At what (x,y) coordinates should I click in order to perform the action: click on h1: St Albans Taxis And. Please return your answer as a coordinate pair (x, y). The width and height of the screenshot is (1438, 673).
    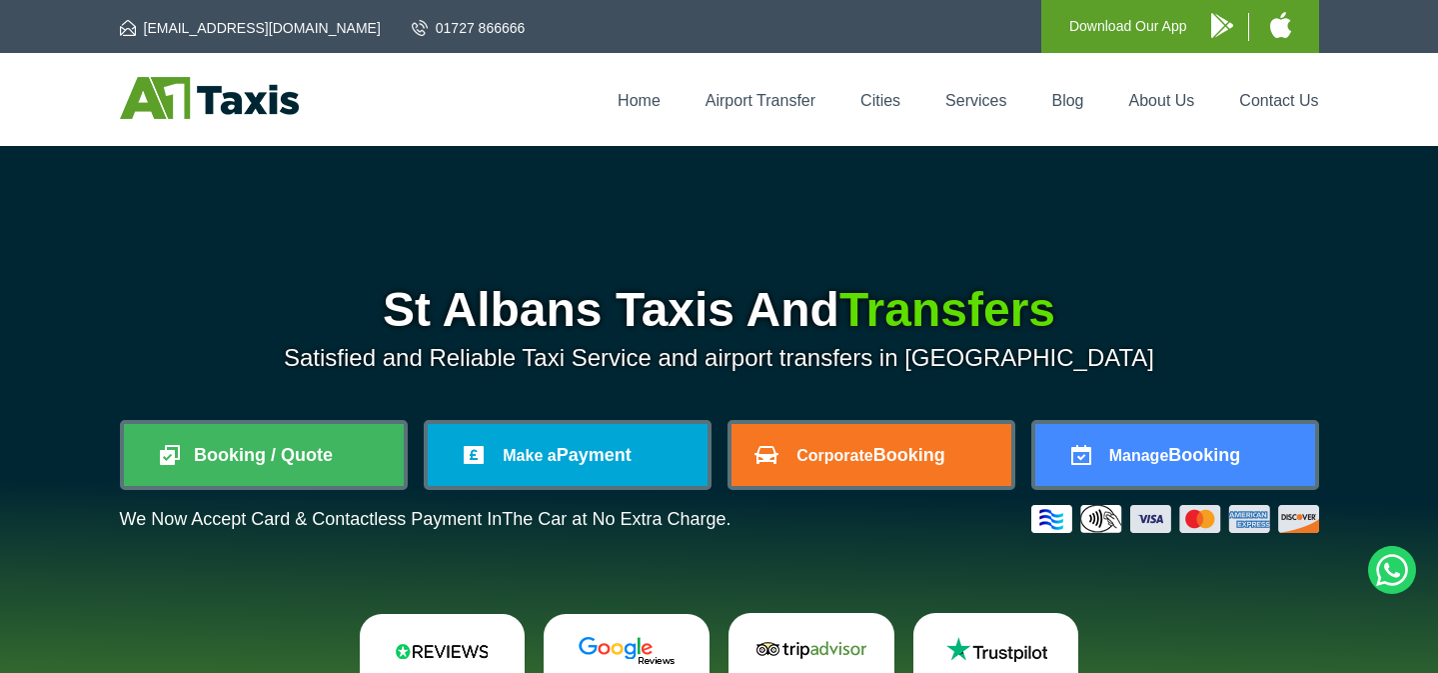
    Looking at the image, I should click on (720, 310).